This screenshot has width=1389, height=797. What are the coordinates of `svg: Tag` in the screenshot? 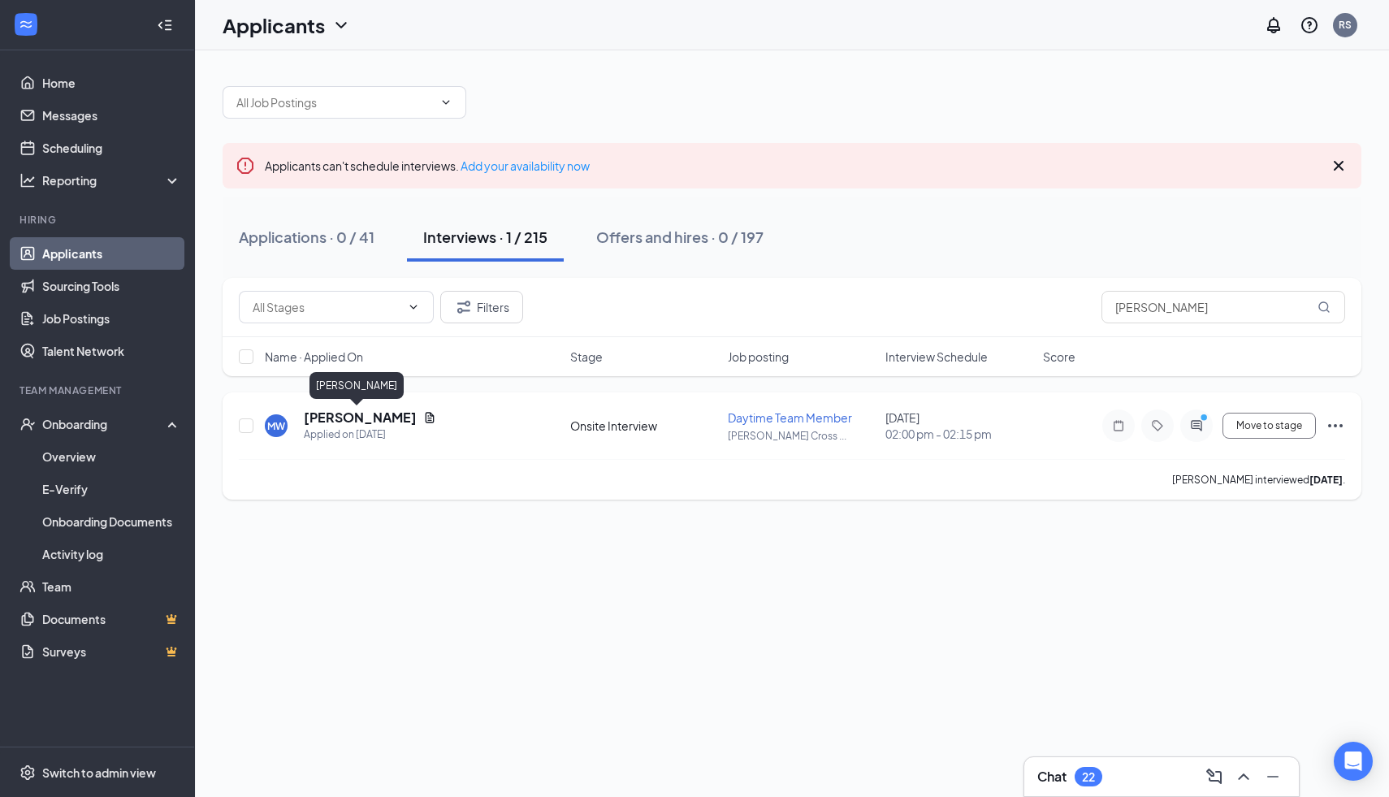 It's located at (1157, 426).